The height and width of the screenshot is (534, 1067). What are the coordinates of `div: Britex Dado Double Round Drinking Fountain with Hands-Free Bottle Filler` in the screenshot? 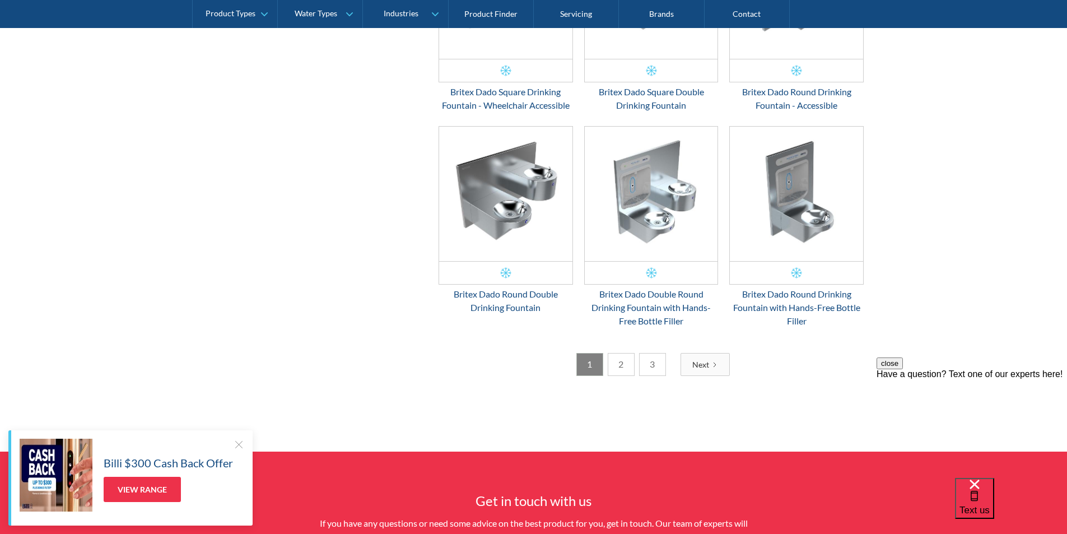 It's located at (651, 307).